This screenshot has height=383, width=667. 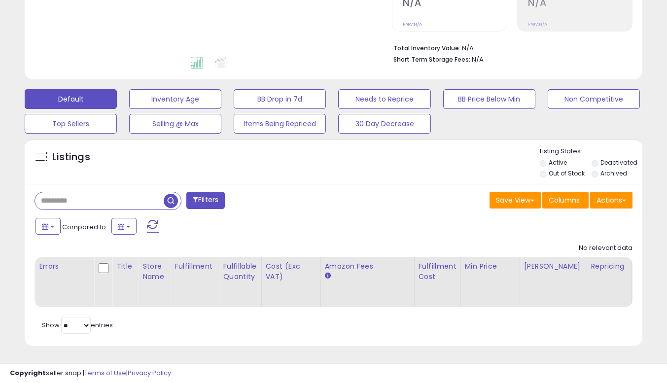 I want to click on button: Non Competitive, so click(x=593, y=99).